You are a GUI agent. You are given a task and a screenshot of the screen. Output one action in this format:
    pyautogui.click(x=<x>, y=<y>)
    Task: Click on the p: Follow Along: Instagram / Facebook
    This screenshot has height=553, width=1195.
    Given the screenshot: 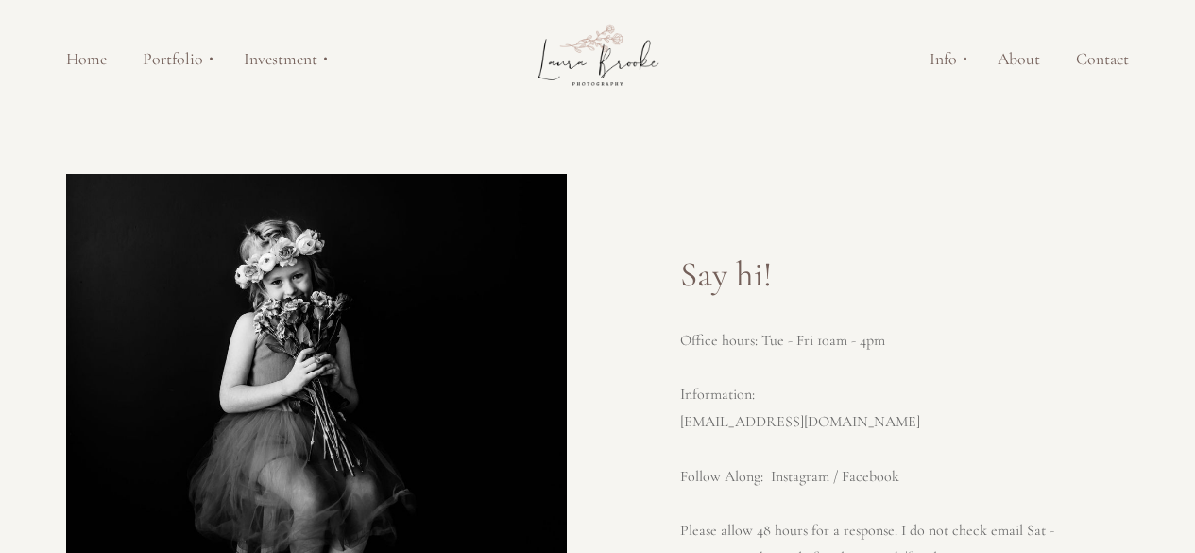 What is the action you would take?
    pyautogui.click(x=879, y=476)
    